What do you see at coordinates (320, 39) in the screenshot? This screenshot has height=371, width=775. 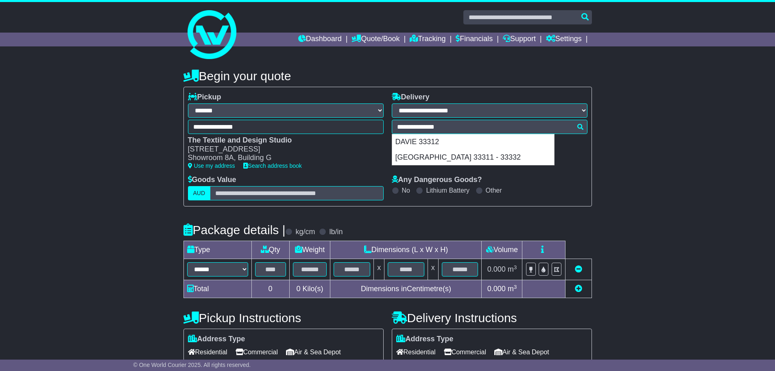 I see `a: Dashboard` at bounding box center [320, 39].